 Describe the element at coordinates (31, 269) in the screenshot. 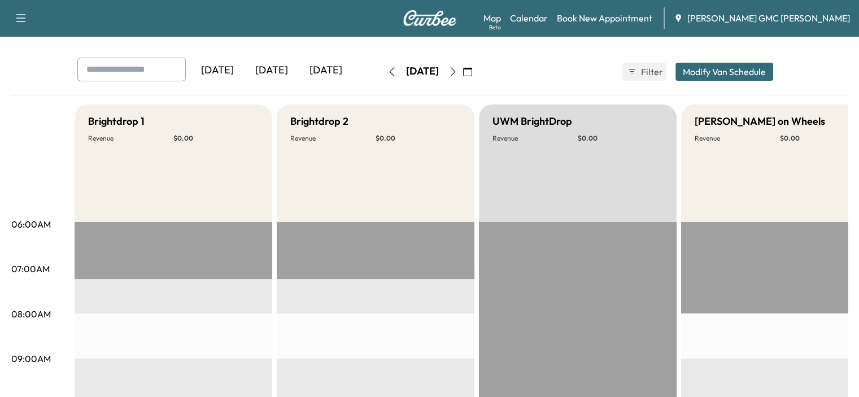

I see `p: 07:00AM` at that location.